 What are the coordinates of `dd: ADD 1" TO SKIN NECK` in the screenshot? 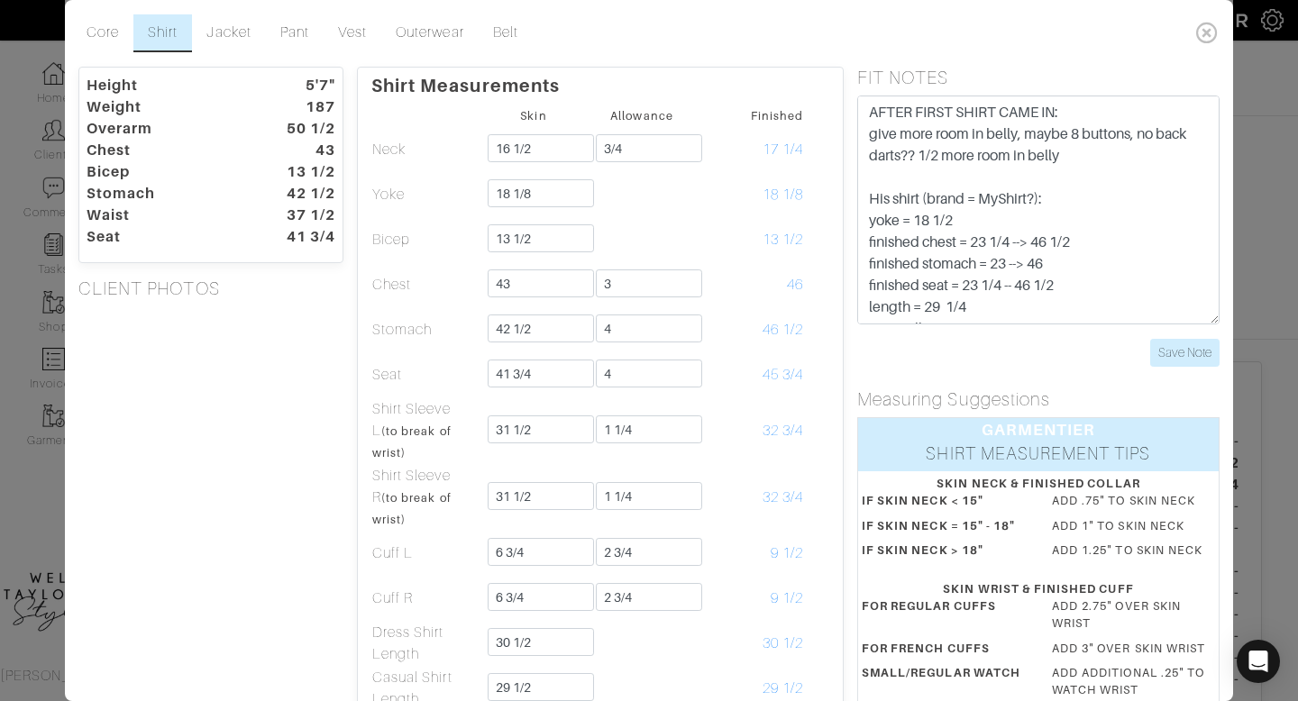 It's located at (1133, 526).